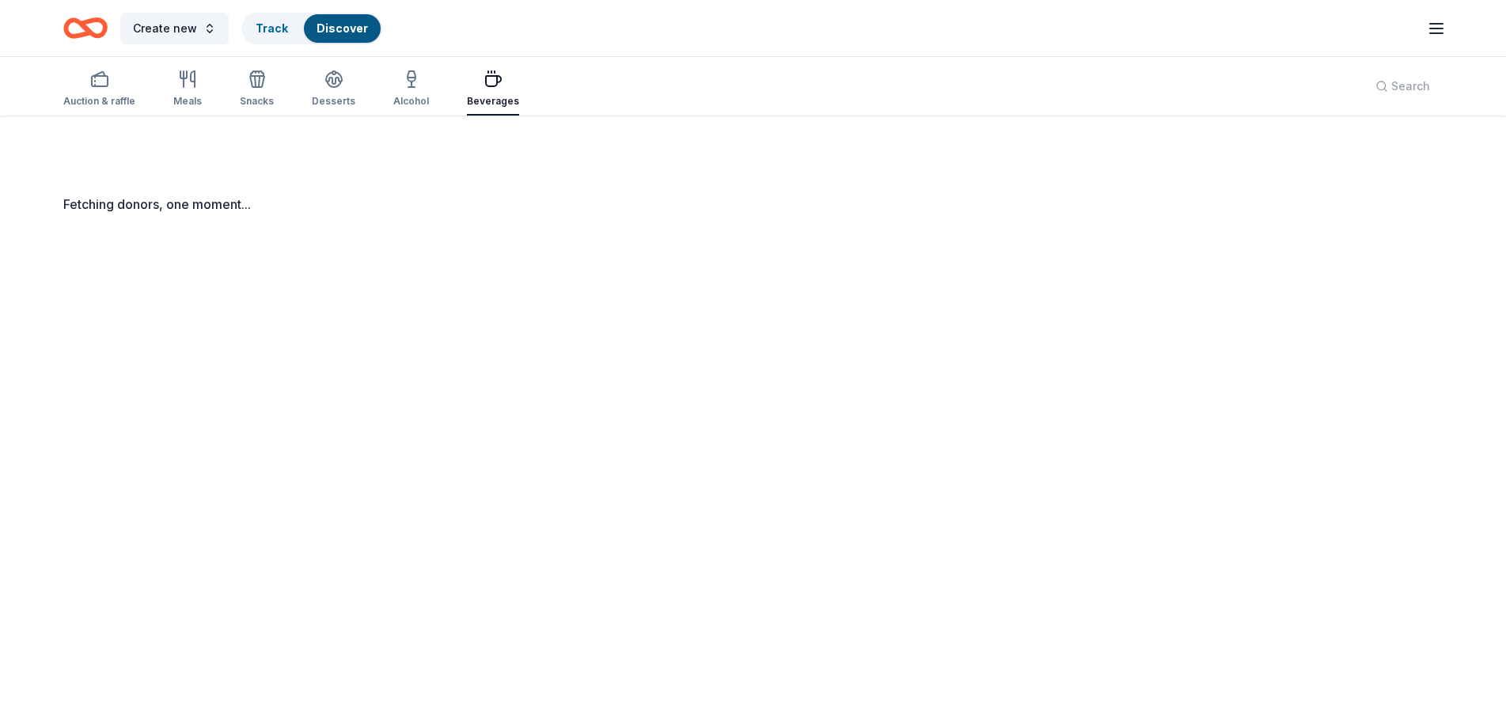 This screenshot has height=721, width=1506. Describe the element at coordinates (165, 28) in the screenshot. I see `span: Create new` at that location.